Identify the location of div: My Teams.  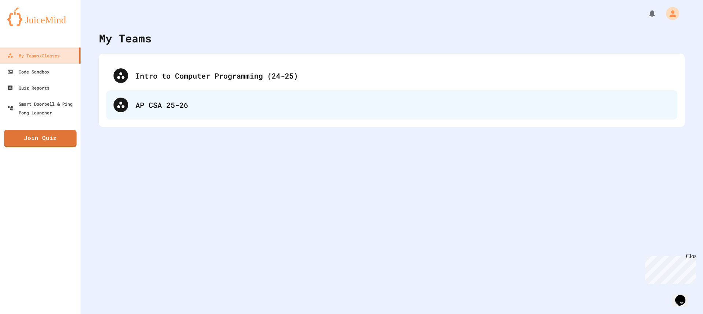
(125, 38).